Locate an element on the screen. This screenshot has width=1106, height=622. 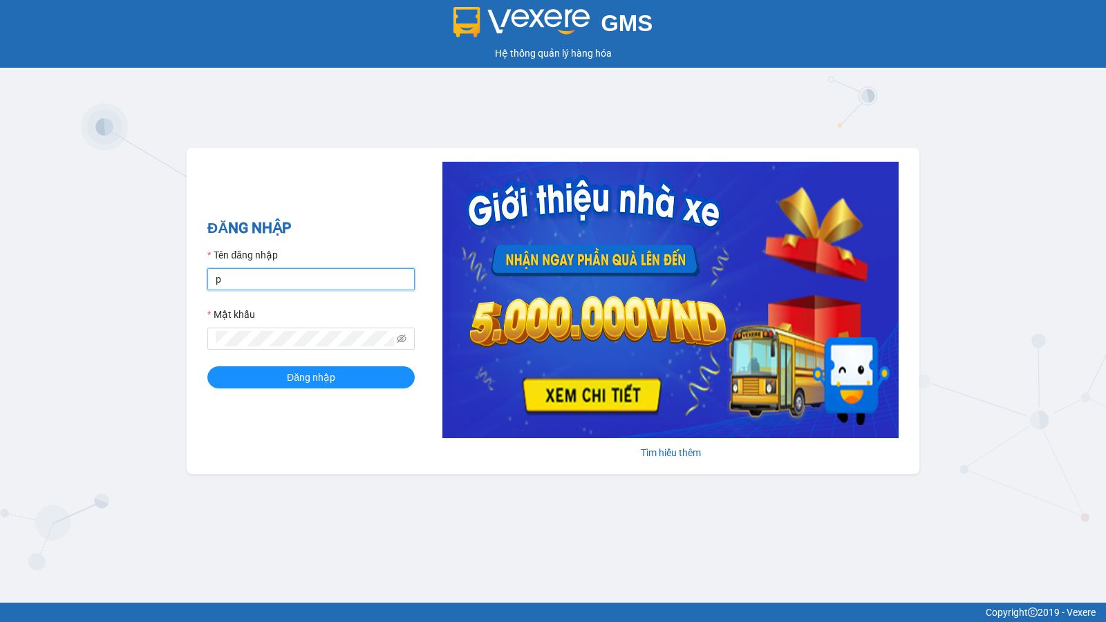
h2: ĐĂNG NHẬP is located at coordinates (311, 228).